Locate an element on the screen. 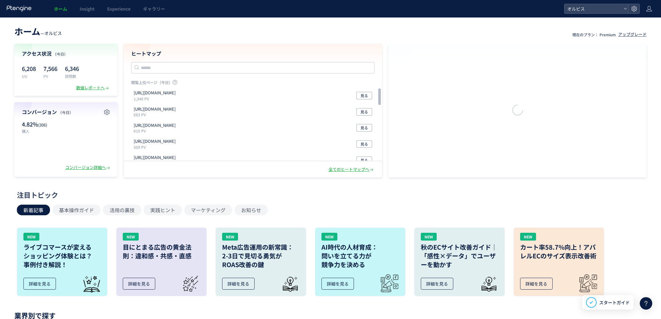  div: アップグレード is located at coordinates (632, 34).